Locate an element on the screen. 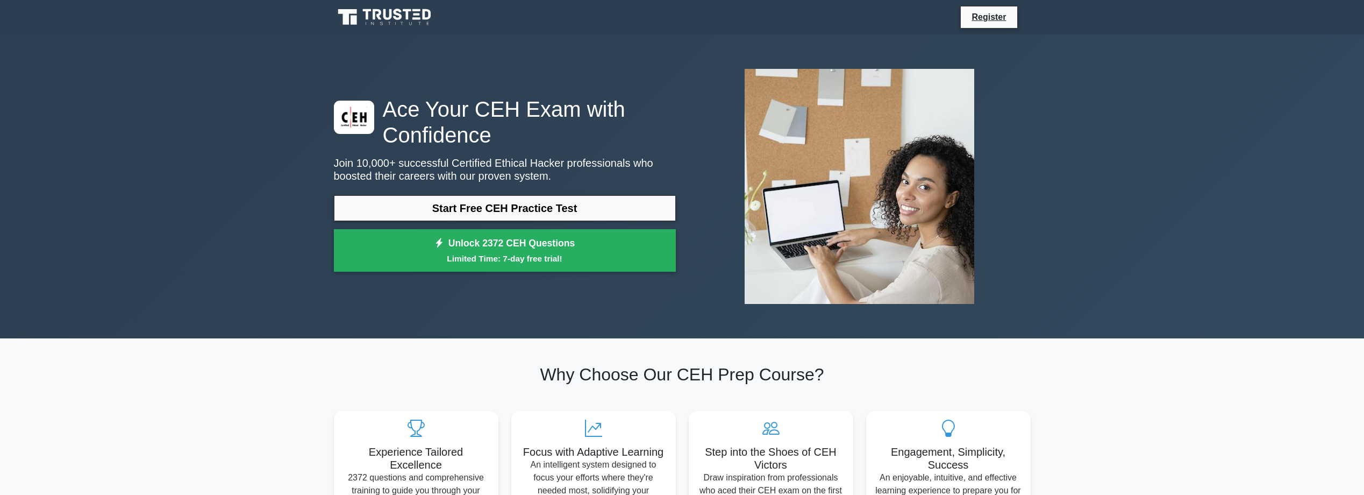 This screenshot has width=1364, height=495. small: Limited Time: 7-day free trial! is located at coordinates (505, 258).